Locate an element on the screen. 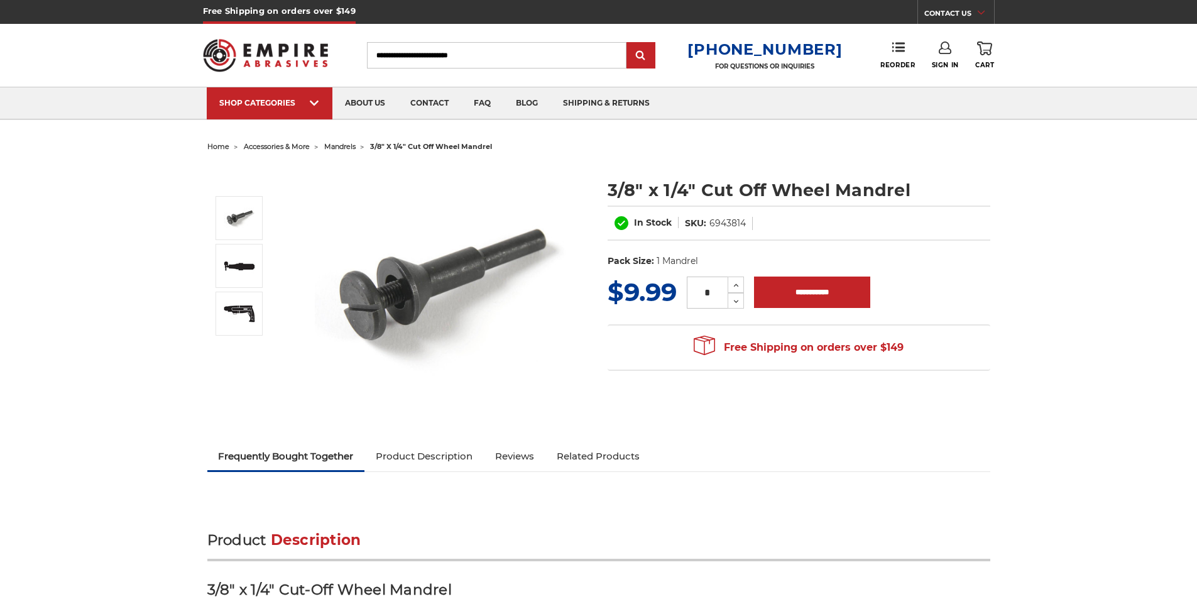 The height and width of the screenshot is (599, 1197). span: Sign In is located at coordinates (945, 65).